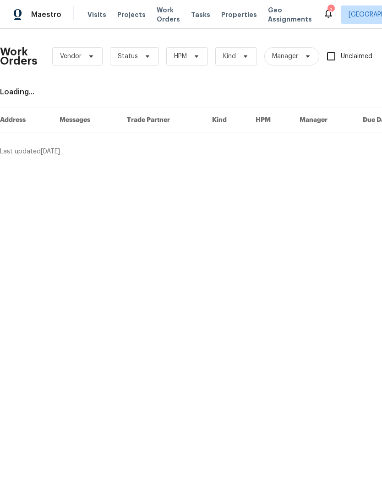  What do you see at coordinates (180, 56) in the screenshot?
I see `span: HPM` at bounding box center [180, 56].